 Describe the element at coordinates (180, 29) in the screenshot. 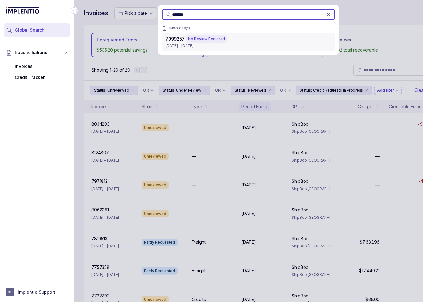

I see `p: INVOICES ( 1 )` at that location.